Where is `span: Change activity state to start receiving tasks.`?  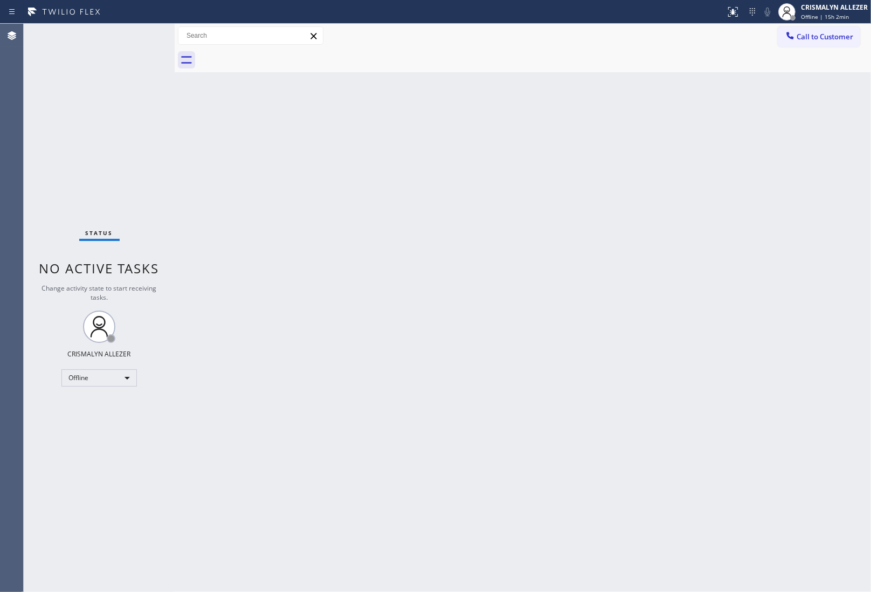 span: Change activity state to start receiving tasks. is located at coordinates (99, 293).